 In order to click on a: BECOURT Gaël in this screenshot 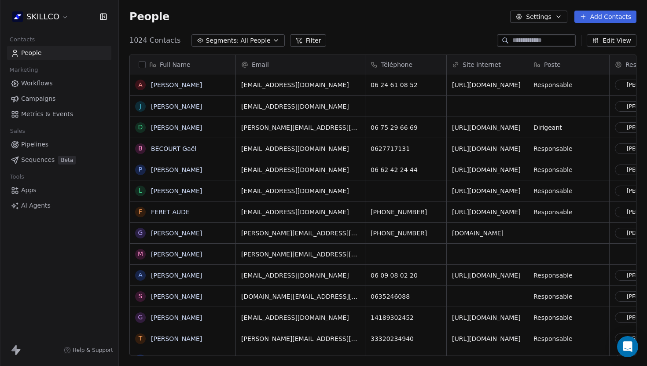, I will do `click(173, 149)`.